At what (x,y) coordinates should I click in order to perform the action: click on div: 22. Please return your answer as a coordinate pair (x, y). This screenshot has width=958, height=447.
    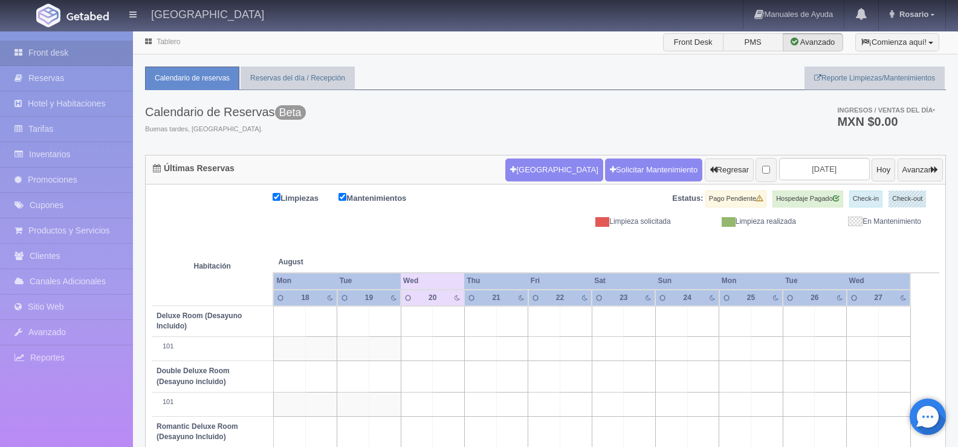
    Looking at the image, I should click on (561, 298).